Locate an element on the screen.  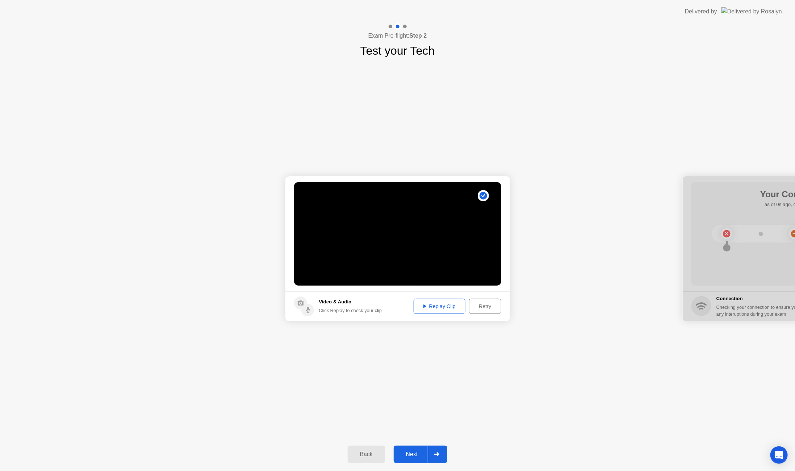
div: Delivered by is located at coordinates (701, 12).